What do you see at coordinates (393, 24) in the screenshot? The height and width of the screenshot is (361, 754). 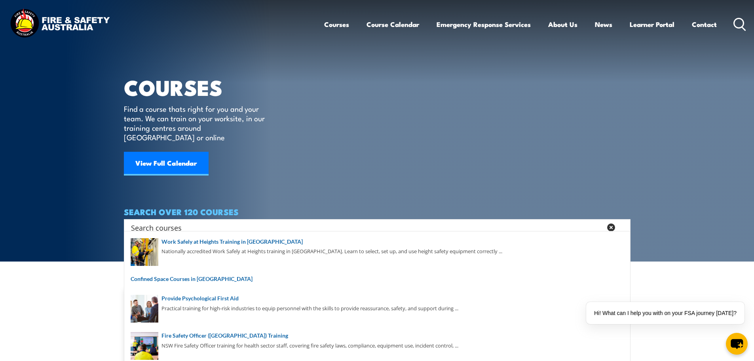 I see `a: Course Calendar` at bounding box center [393, 24].